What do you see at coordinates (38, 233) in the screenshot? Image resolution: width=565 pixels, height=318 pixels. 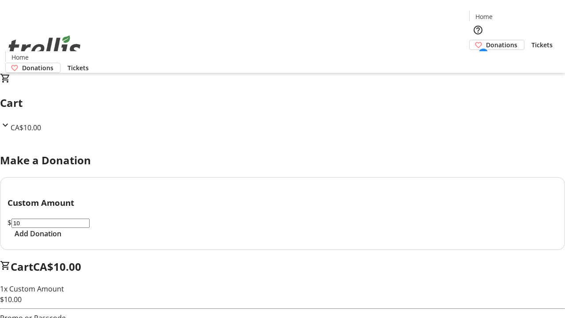 I see `span: Add Donation` at bounding box center [38, 233].